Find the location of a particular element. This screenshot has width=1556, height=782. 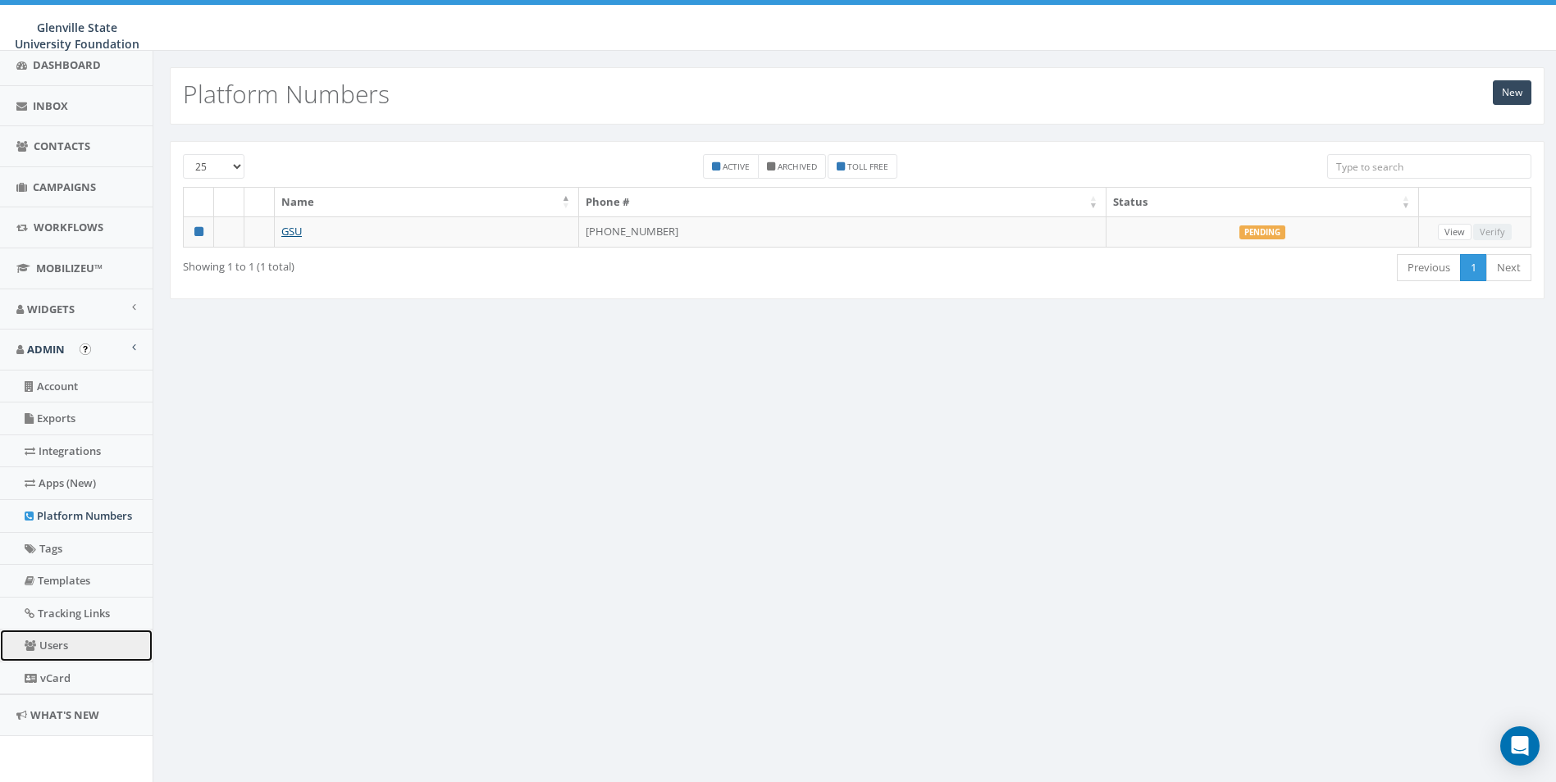

a: 1 is located at coordinates (1473, 267).